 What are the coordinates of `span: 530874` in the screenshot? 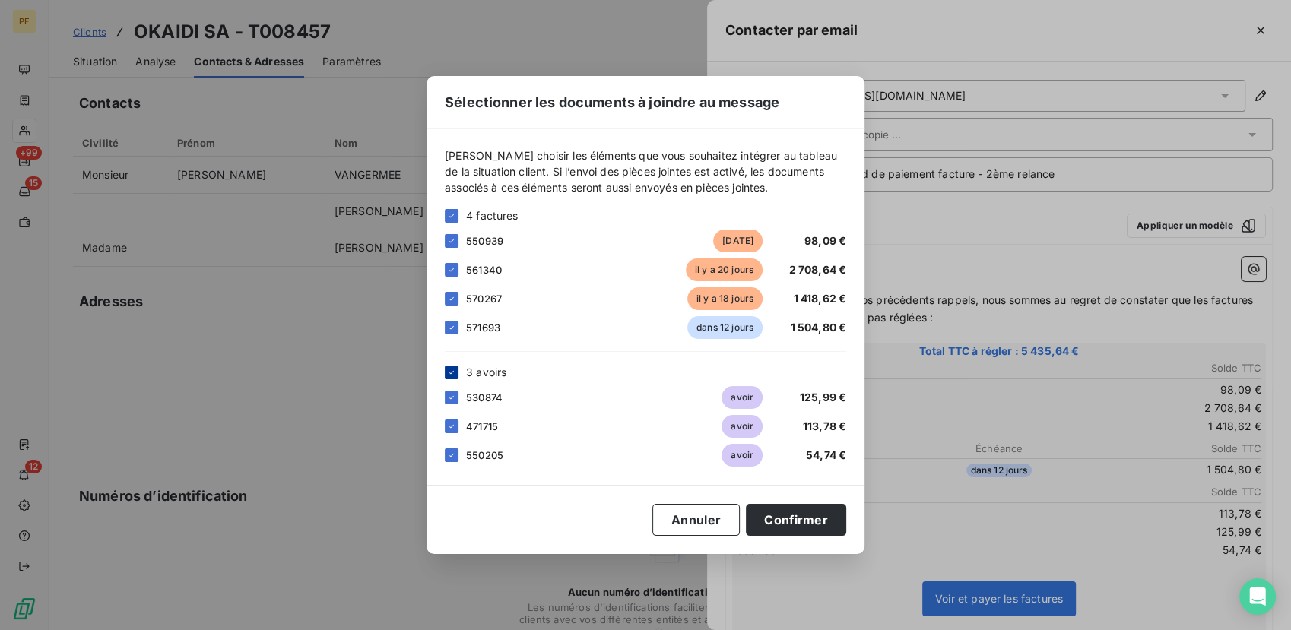 It's located at (484, 398).